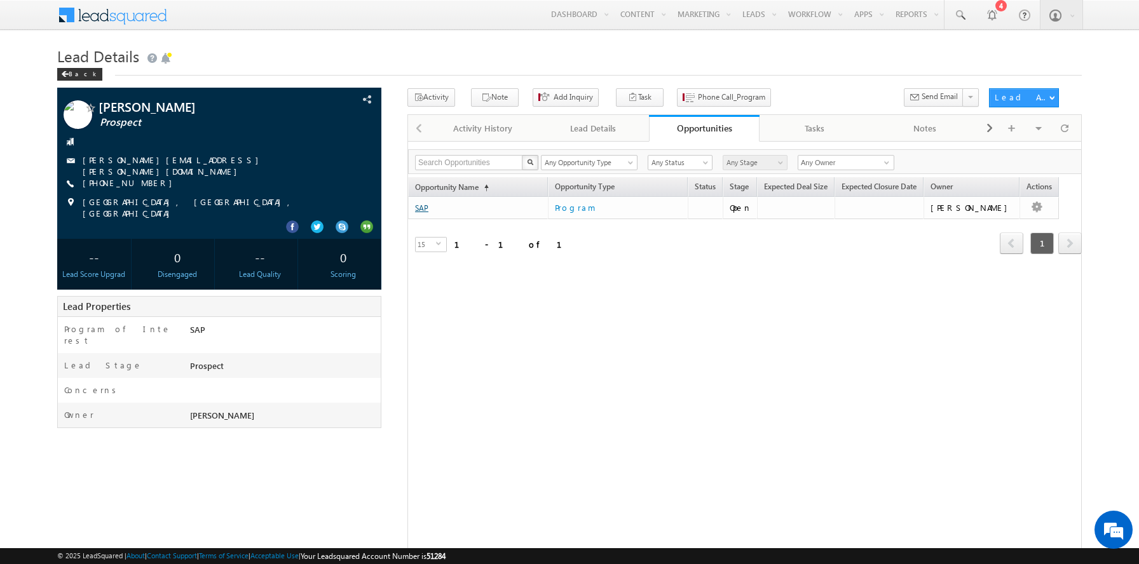 Image resolution: width=1139 pixels, height=564 pixels. What do you see at coordinates (724, 97) in the screenshot?
I see `button: Phone Call_Program` at bounding box center [724, 97].